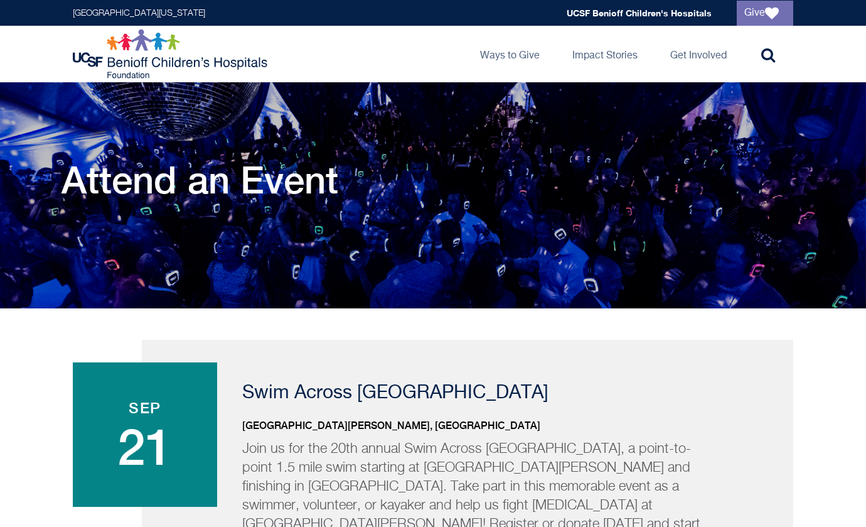 Image resolution: width=866 pixels, height=527 pixels. I want to click on a: Impact Stories, so click(605, 54).